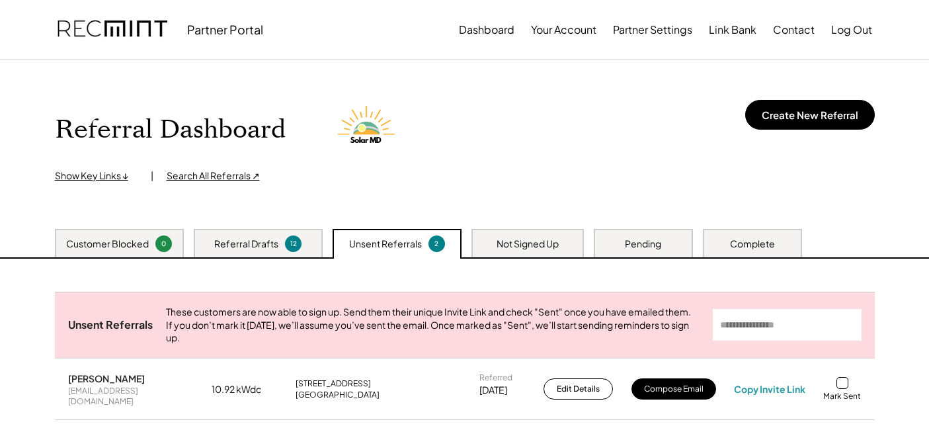 The height and width of the screenshot is (430, 929). Describe the element at coordinates (527, 244) in the screenshot. I see `div: Not Signed Up` at that location.